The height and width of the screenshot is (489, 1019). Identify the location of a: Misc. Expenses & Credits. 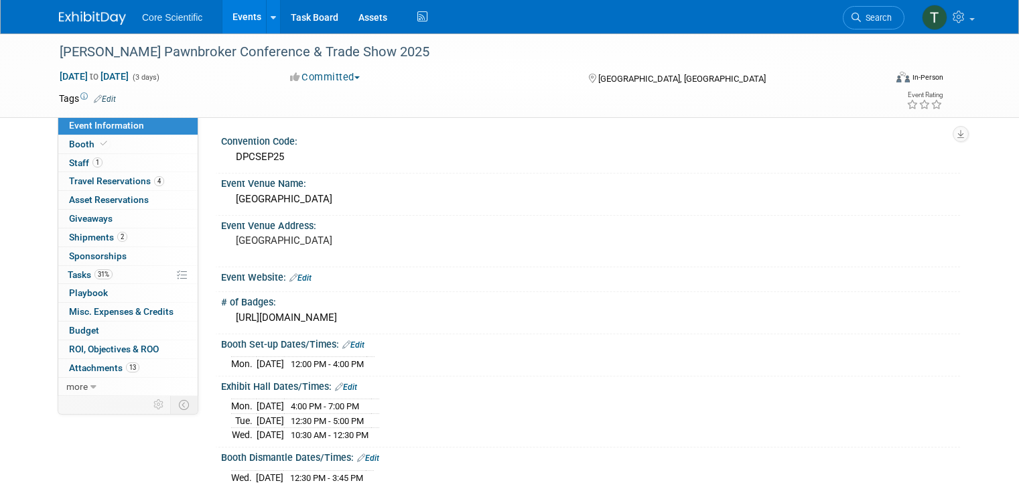
(128, 312).